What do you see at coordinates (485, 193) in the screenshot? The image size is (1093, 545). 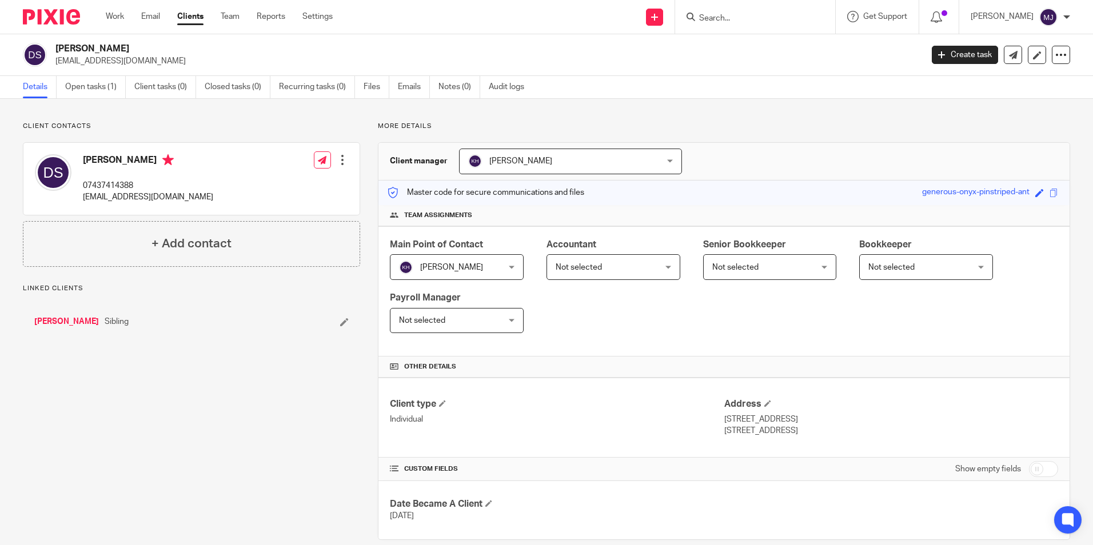 I see `p: Master code for secure communications and files` at bounding box center [485, 193].